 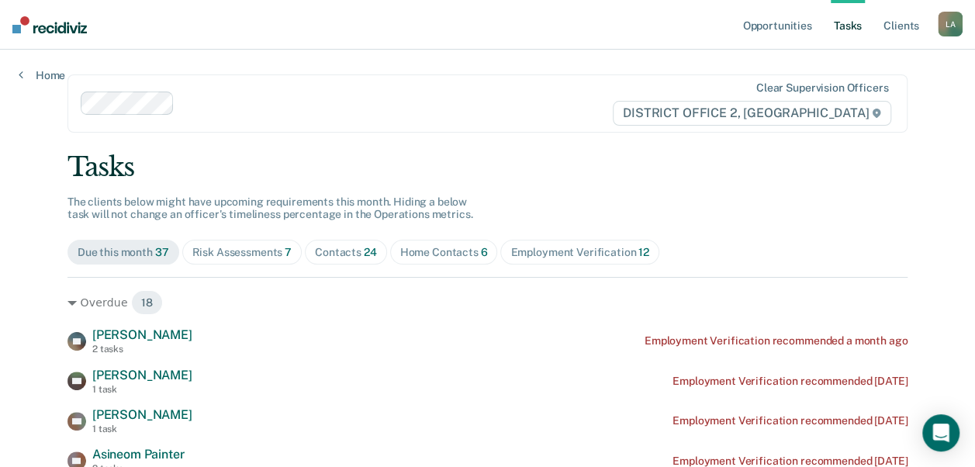 I want to click on div: Tasks, so click(x=487, y=167).